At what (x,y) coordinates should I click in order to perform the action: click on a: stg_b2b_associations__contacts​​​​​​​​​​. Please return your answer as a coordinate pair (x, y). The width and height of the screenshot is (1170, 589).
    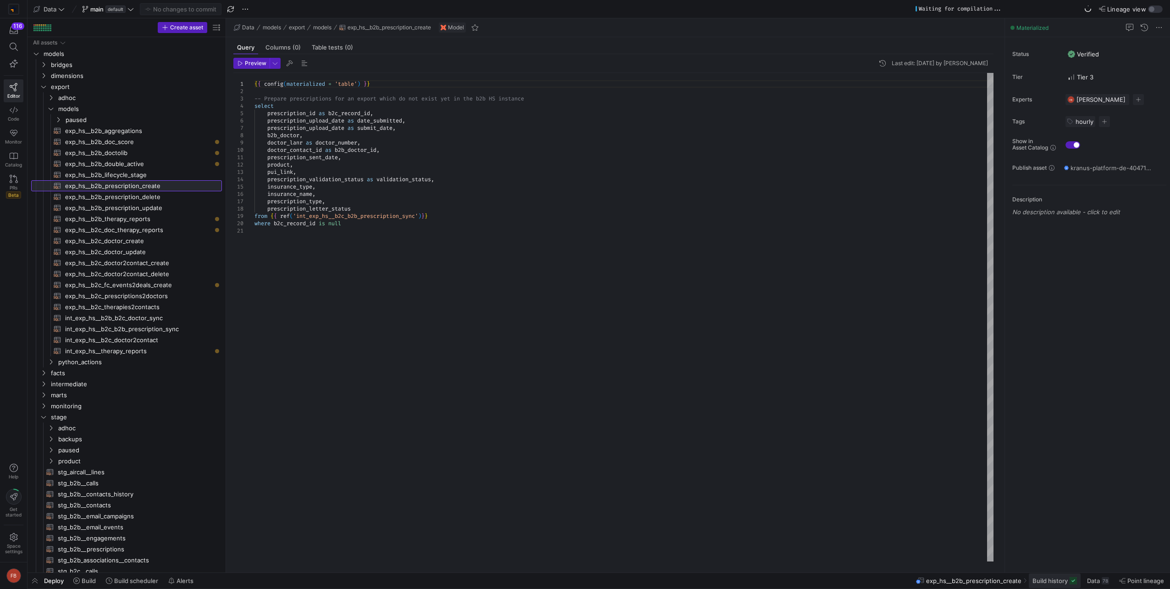
    Looking at the image, I should click on (127, 560).